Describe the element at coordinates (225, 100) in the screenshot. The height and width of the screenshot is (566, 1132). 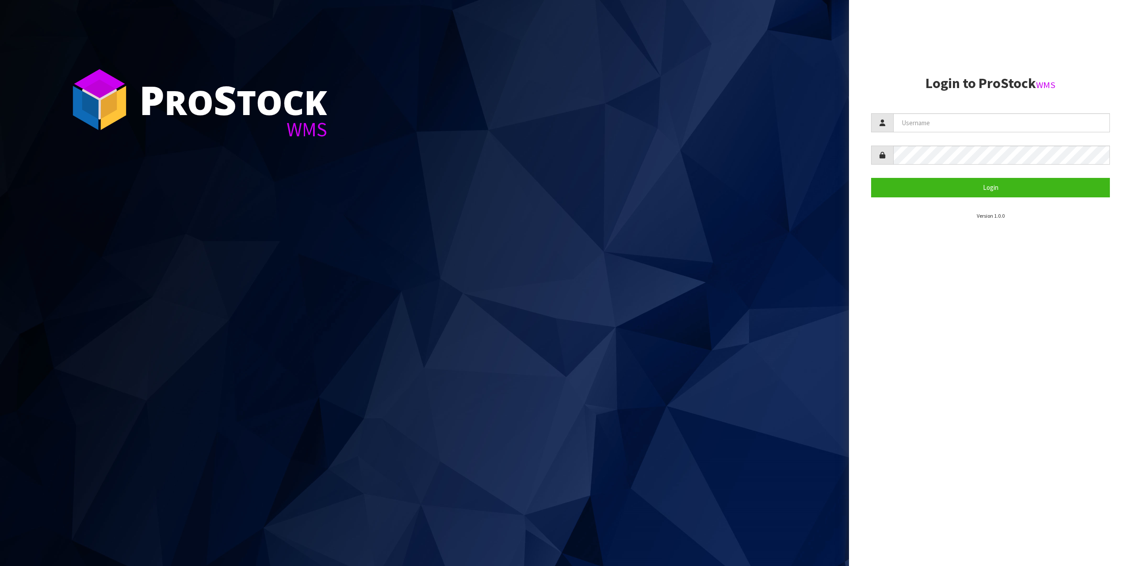
I see `span: S` at that location.